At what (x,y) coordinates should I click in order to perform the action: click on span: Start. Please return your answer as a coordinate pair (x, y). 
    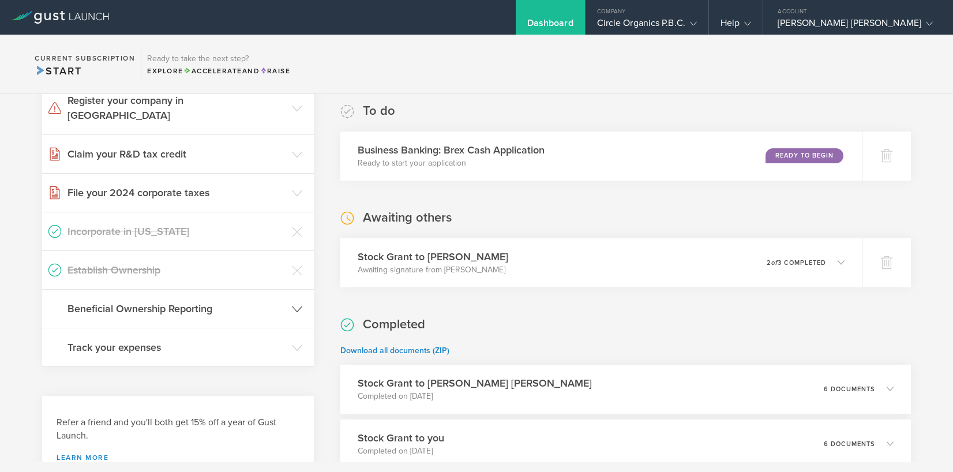
    Looking at the image, I should click on (58, 71).